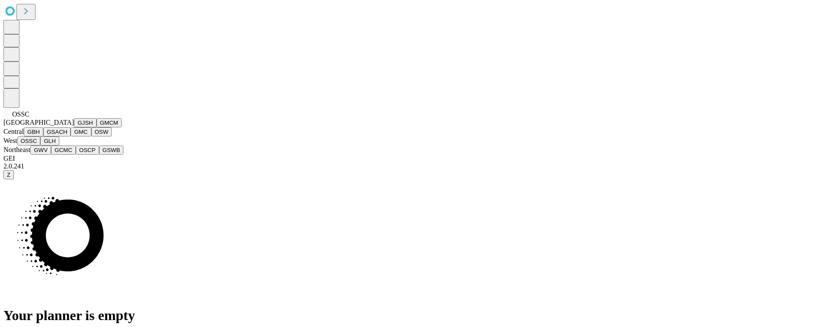 Image resolution: width=833 pixels, height=327 pixels. I want to click on button: GSWB, so click(111, 150).